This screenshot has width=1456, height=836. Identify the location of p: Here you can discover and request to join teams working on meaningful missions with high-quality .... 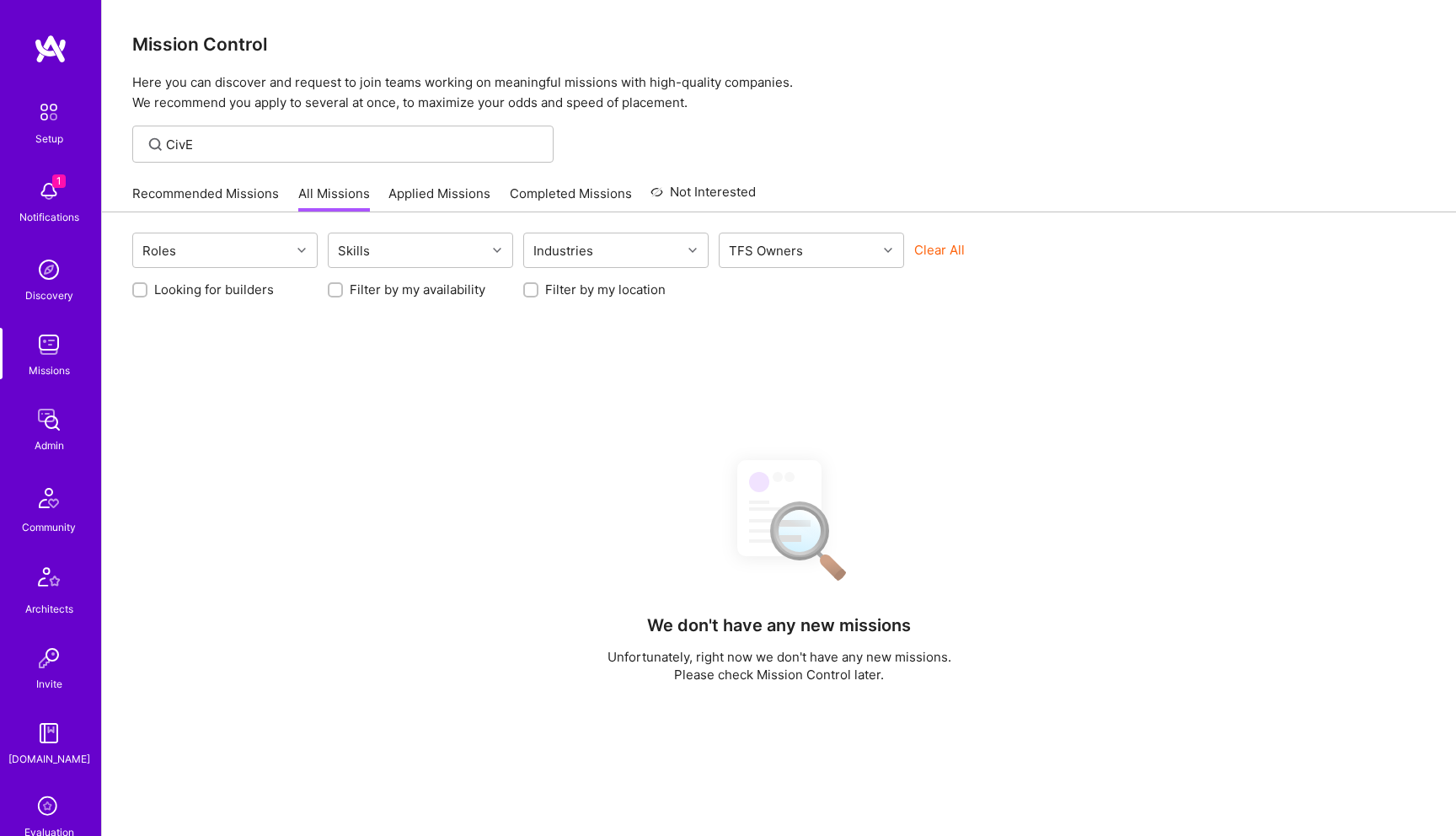
(778, 92).